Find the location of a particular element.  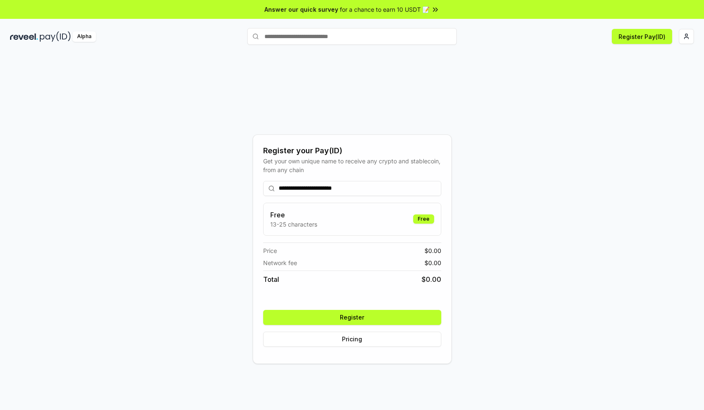

span: for a chance to earn 10 USDT 📝 is located at coordinates (385, 9).